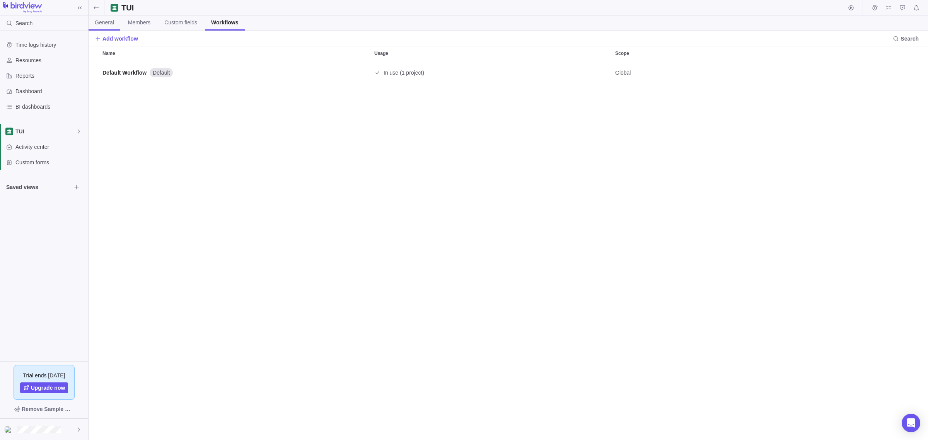 The height and width of the screenshot is (440, 928). I want to click on span: Start timer, so click(851, 8).